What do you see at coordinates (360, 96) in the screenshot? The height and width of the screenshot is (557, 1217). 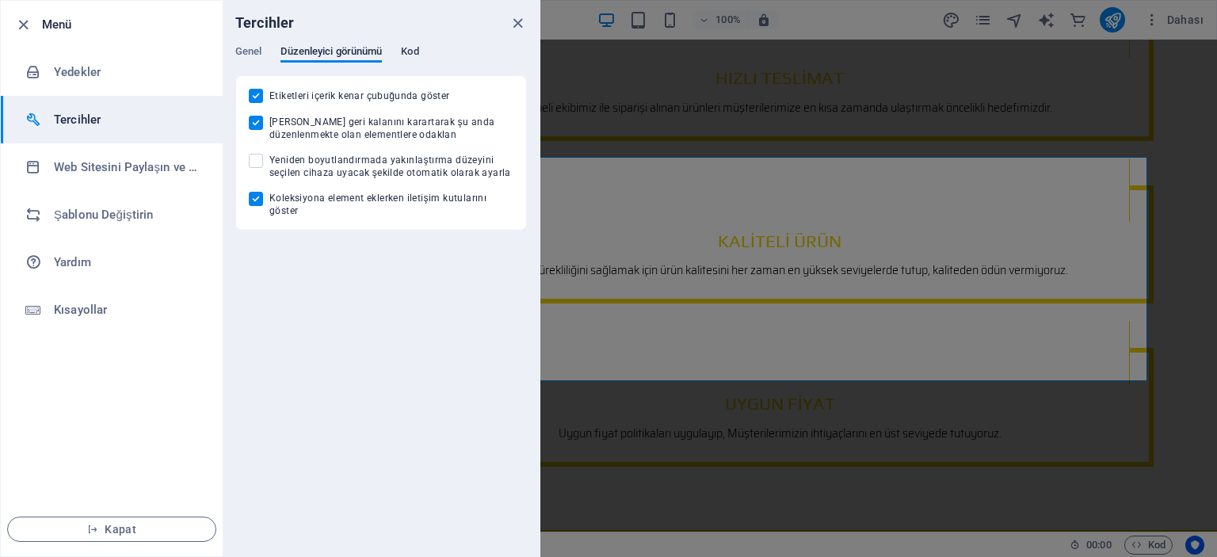 I see `span: Etiketleri içerik kenar çubuğunda göster` at bounding box center [360, 96].